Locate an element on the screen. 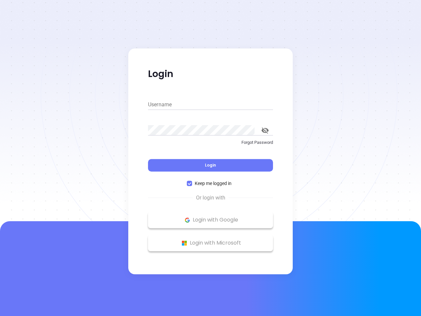 This screenshot has height=316, width=421. p: Login with Google is located at coordinates (211, 220).